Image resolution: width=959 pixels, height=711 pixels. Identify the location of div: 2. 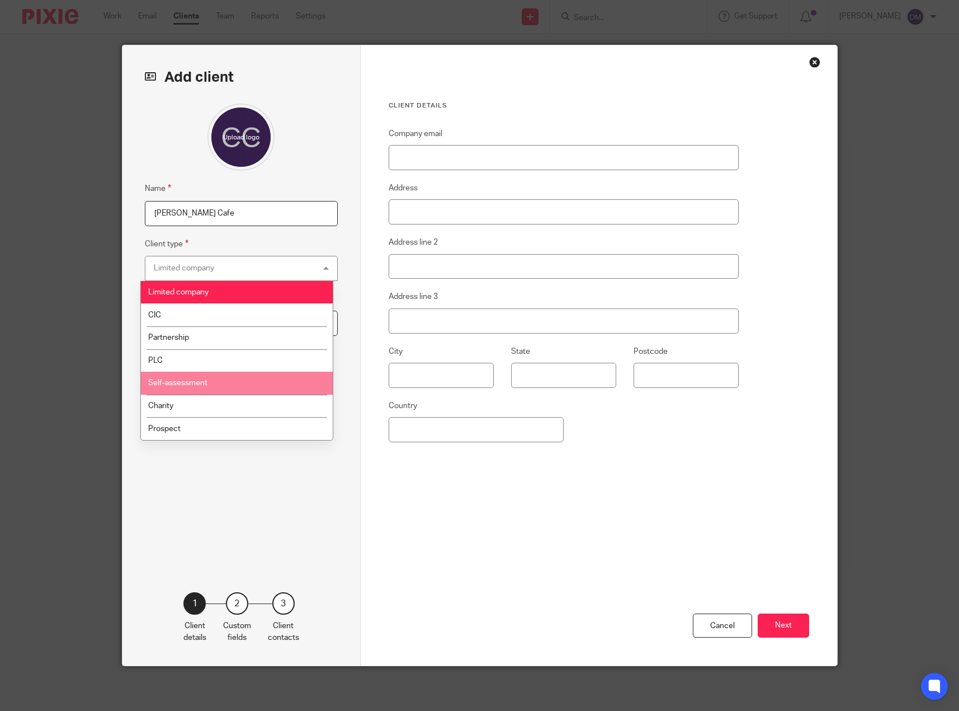
(237, 603).